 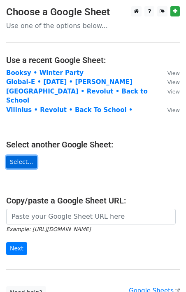 What do you see at coordinates (69, 110) in the screenshot?
I see `a: Vilinius • Revolut • Back To School •` at bounding box center [69, 110].